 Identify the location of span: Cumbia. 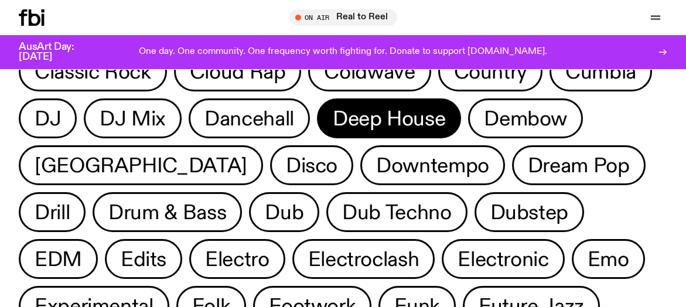
(600, 71).